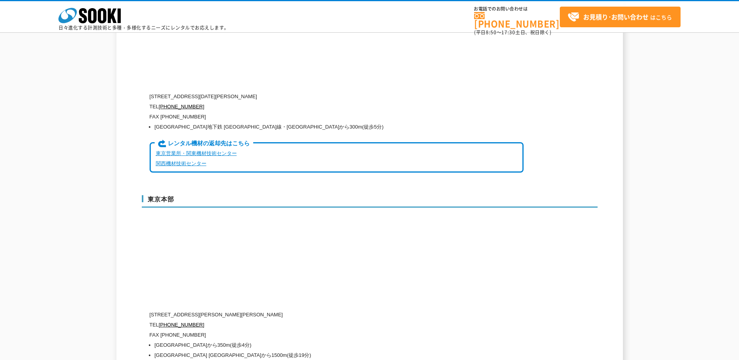  What do you see at coordinates (517, 9) in the screenshot?
I see `span: お電話でのお問い合わせは` at bounding box center [517, 9].